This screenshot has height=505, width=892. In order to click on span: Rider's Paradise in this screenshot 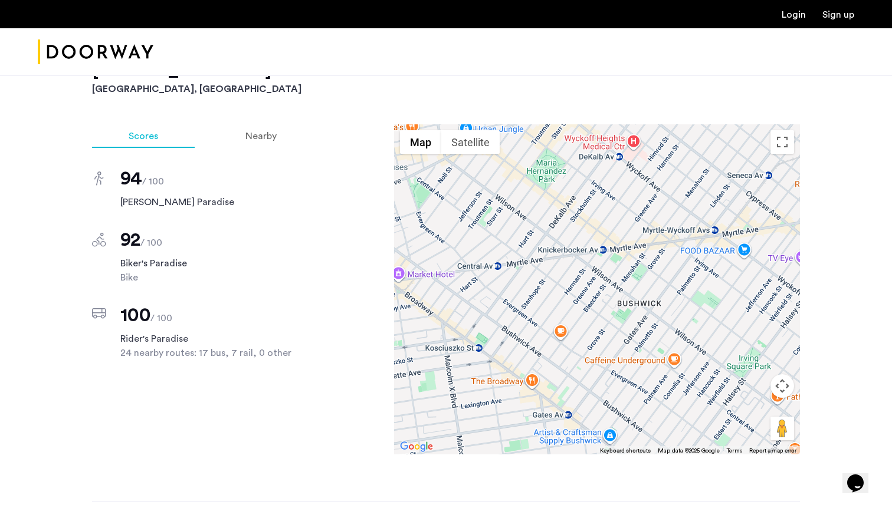, I will do `click(216, 339)`.